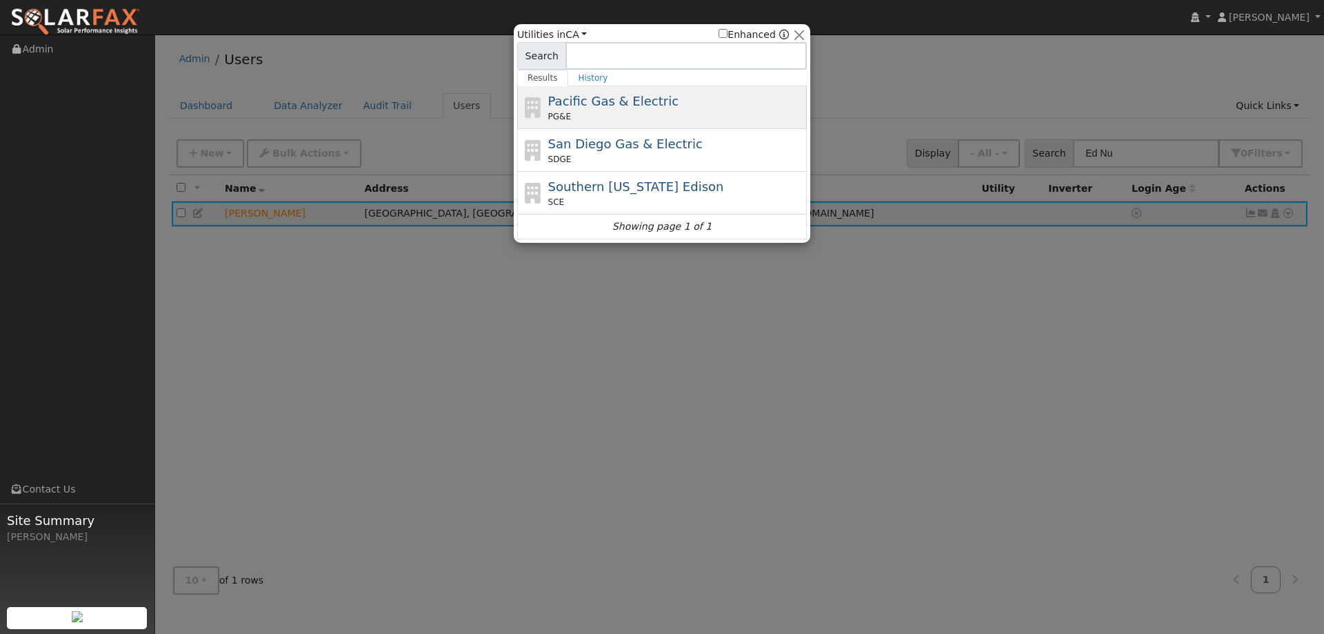  I want to click on img: retrieve, so click(77, 616).